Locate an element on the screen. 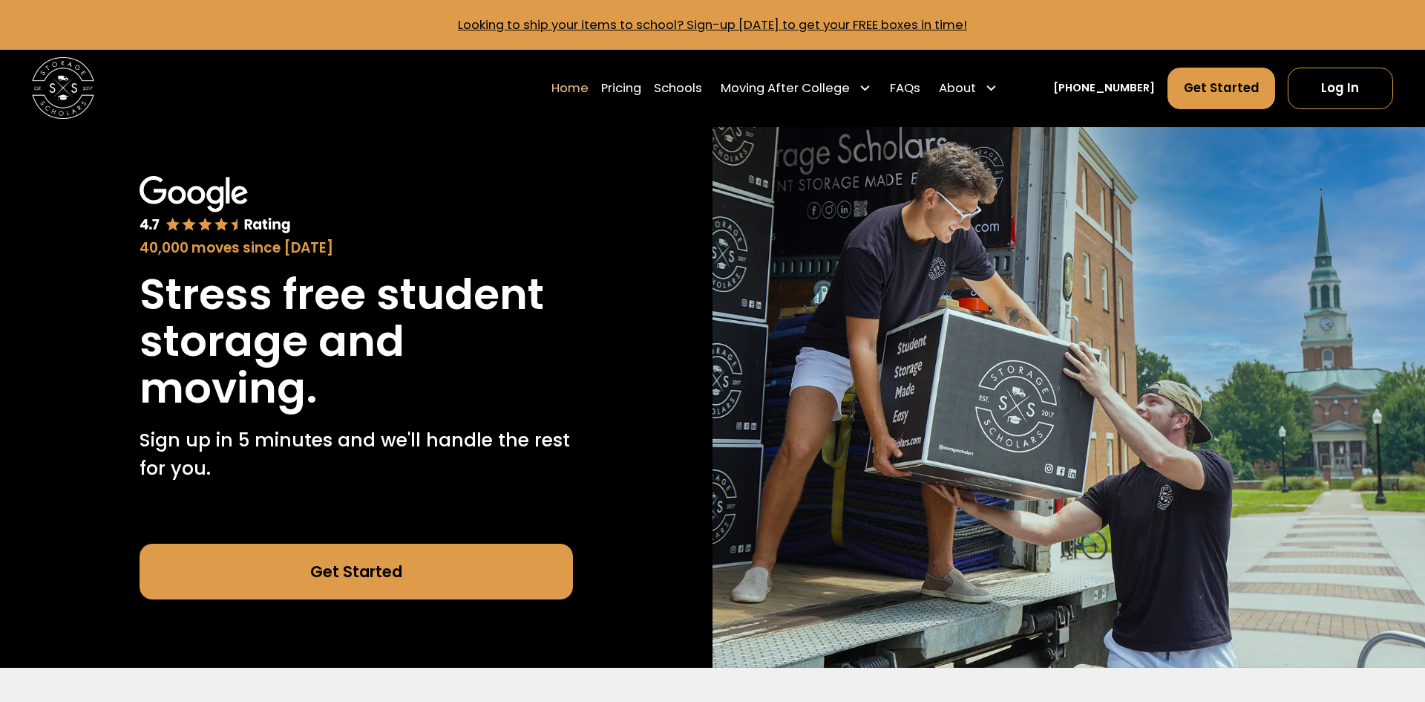  a: Log In is located at coordinates (1341, 88).